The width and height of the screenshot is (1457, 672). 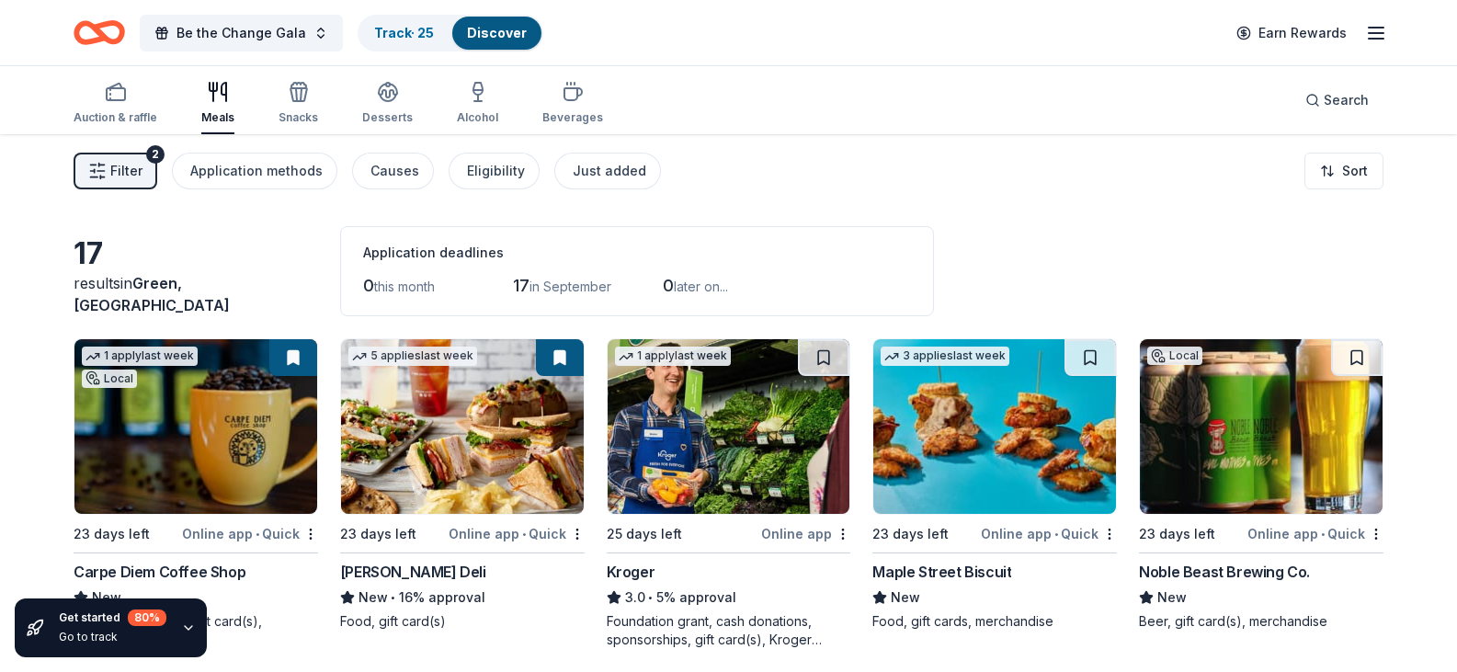 What do you see at coordinates (1292, 33) in the screenshot?
I see `a: Earn Rewards` at bounding box center [1292, 33].